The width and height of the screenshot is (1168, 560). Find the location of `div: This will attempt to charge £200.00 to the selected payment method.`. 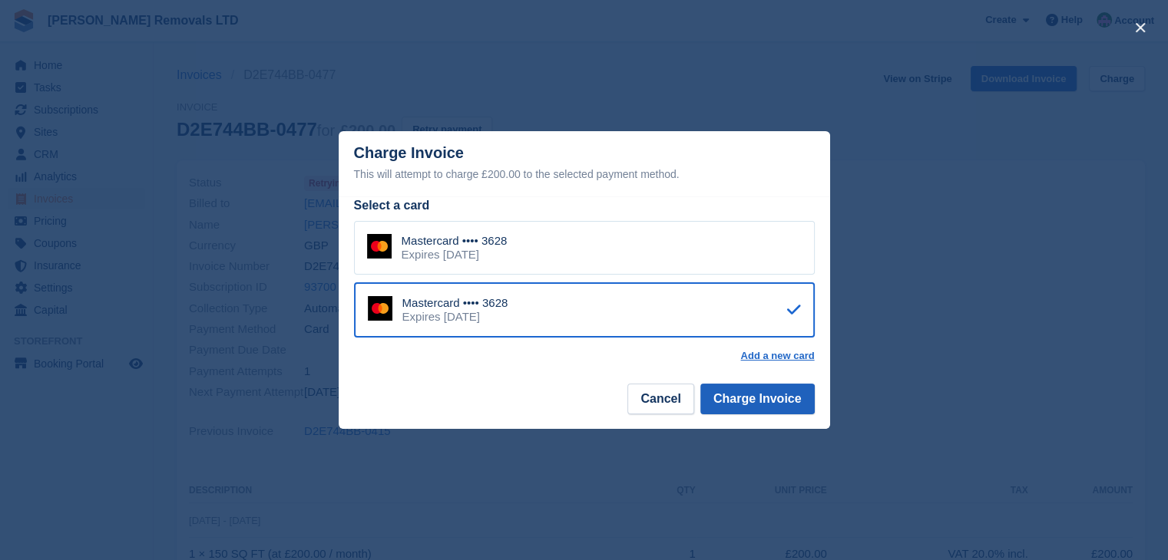

div: This will attempt to charge £200.00 to the selected payment method. is located at coordinates (584, 174).